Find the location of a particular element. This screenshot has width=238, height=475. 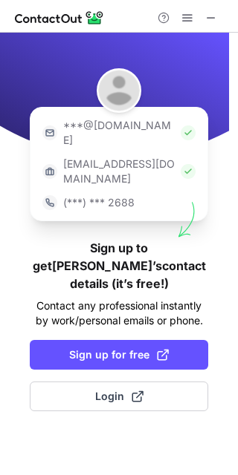

img: https://contactout.com/extension/app/static/media/login-phone-icon.bacfcb865e29de816d437549d7f4cb... is located at coordinates (50, 203).